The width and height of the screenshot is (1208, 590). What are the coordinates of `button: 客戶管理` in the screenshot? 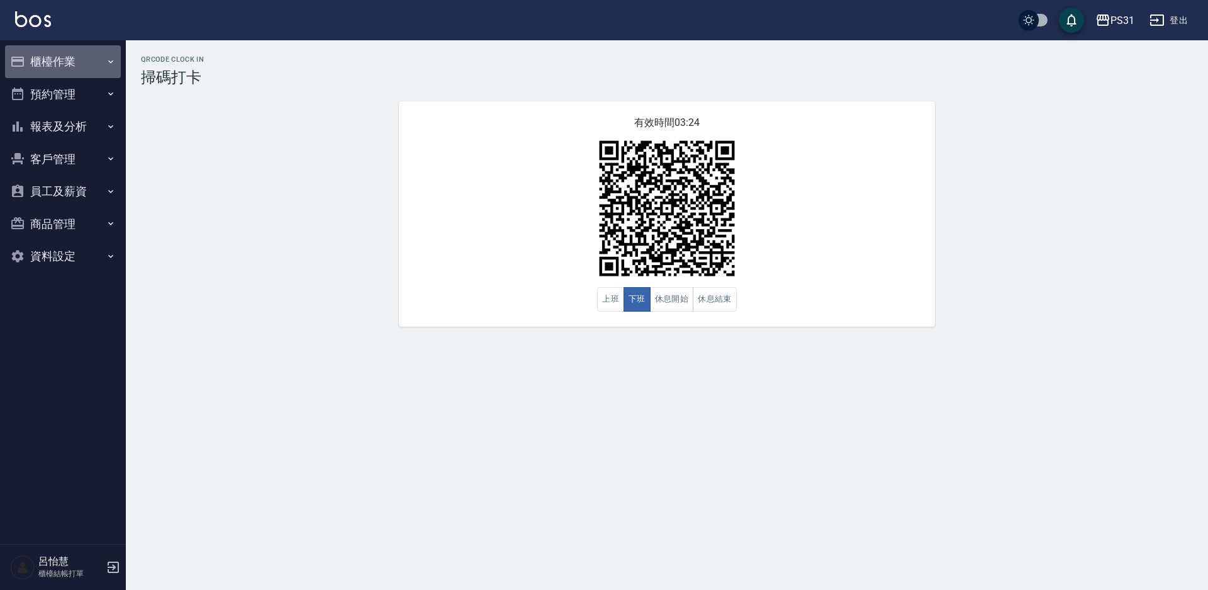 It's located at (63, 159).